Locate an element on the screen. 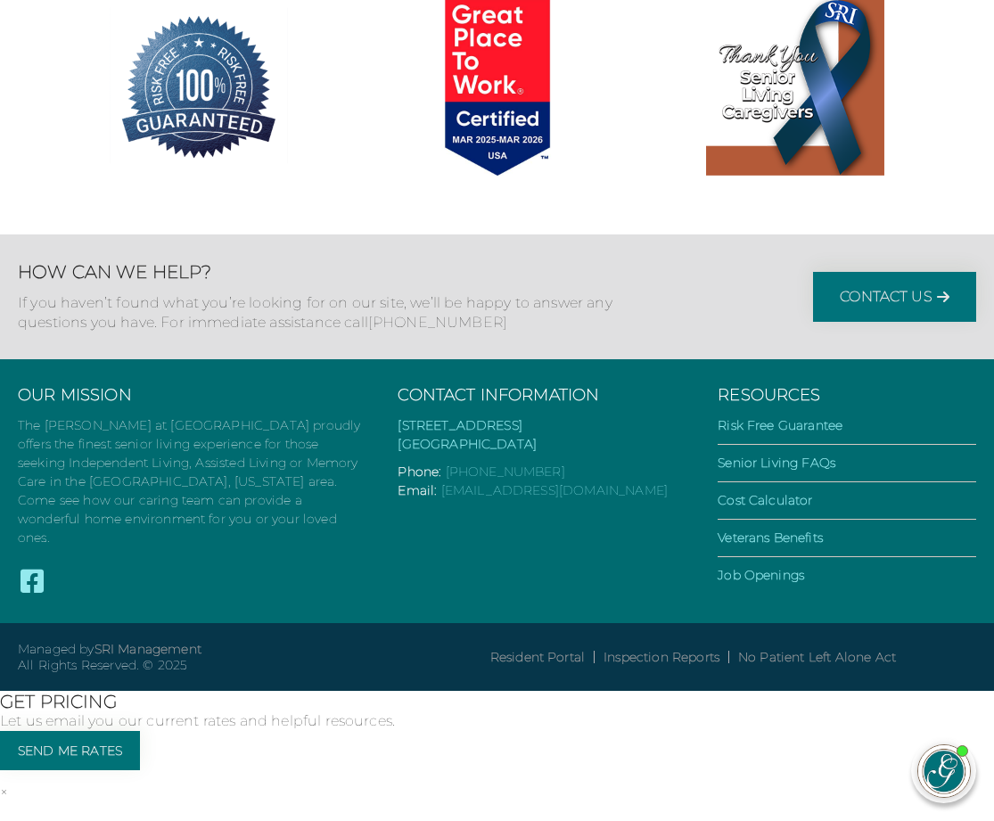 The image size is (994, 821). h3: Our Mission is located at coordinates (190, 396).